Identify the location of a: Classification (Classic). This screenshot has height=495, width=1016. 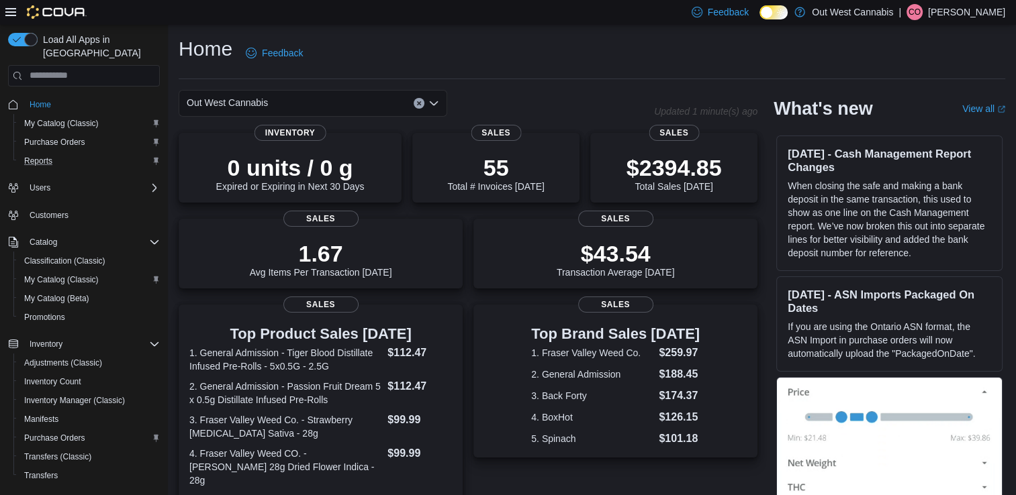
(64, 261).